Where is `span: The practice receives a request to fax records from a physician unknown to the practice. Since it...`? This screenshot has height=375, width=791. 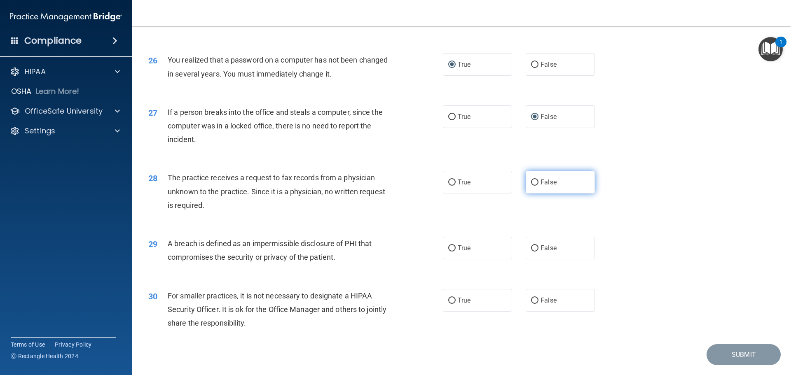
span: The practice receives a request to fax records from a physician unknown to the practice. Since it... is located at coordinates (277, 191).